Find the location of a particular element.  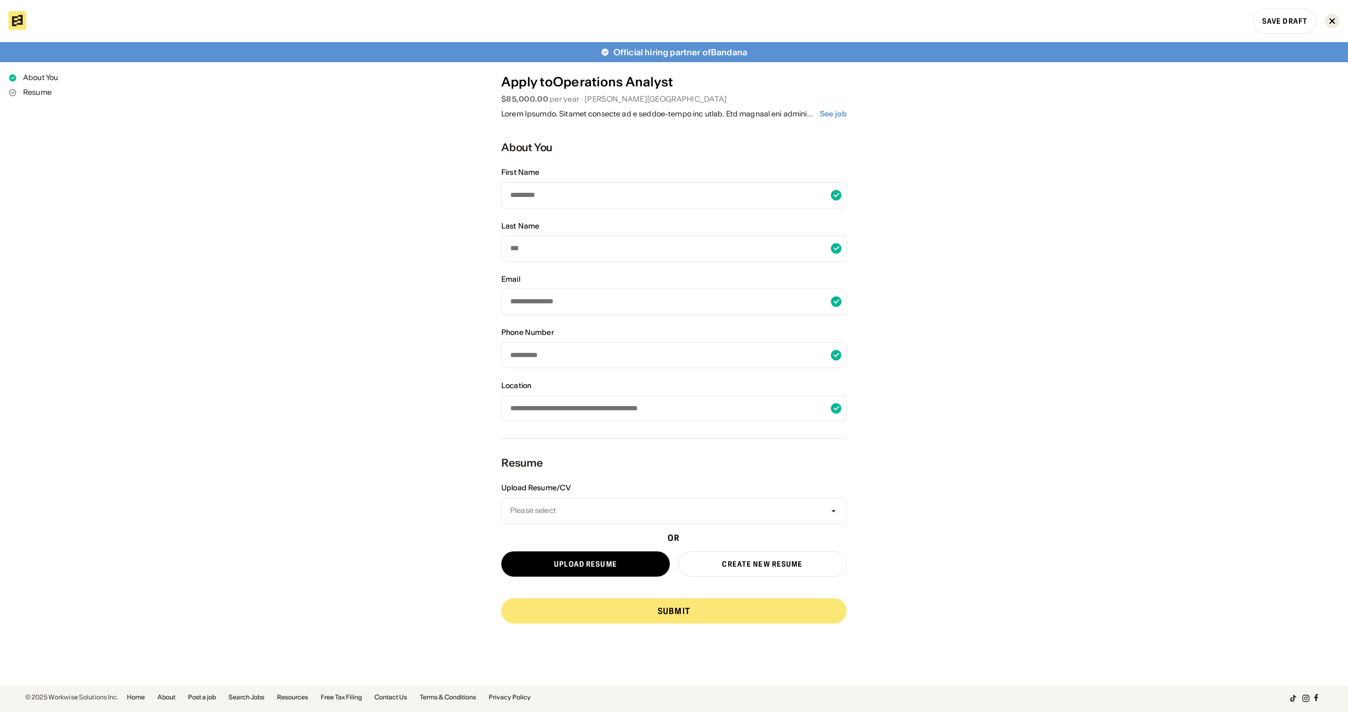

a: Resources is located at coordinates (292, 697).